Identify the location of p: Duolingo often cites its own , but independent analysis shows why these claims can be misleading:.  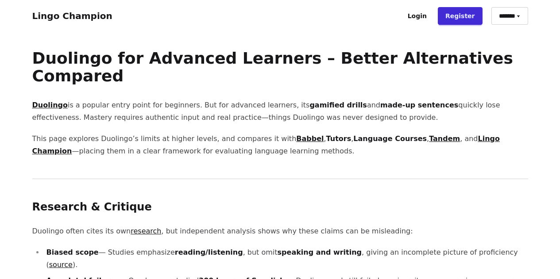
(280, 232).